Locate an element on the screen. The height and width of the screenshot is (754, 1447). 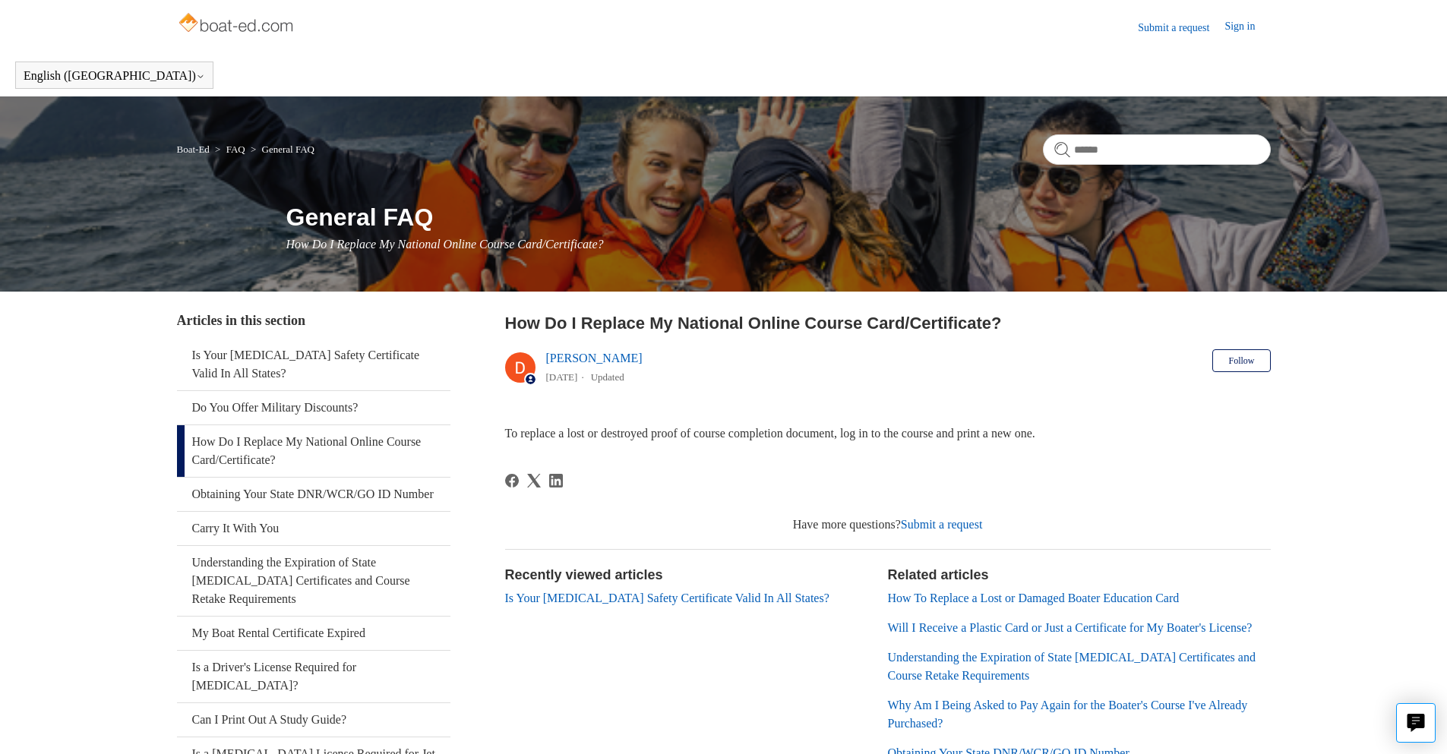
a: Boat-Ed is located at coordinates (193, 149).